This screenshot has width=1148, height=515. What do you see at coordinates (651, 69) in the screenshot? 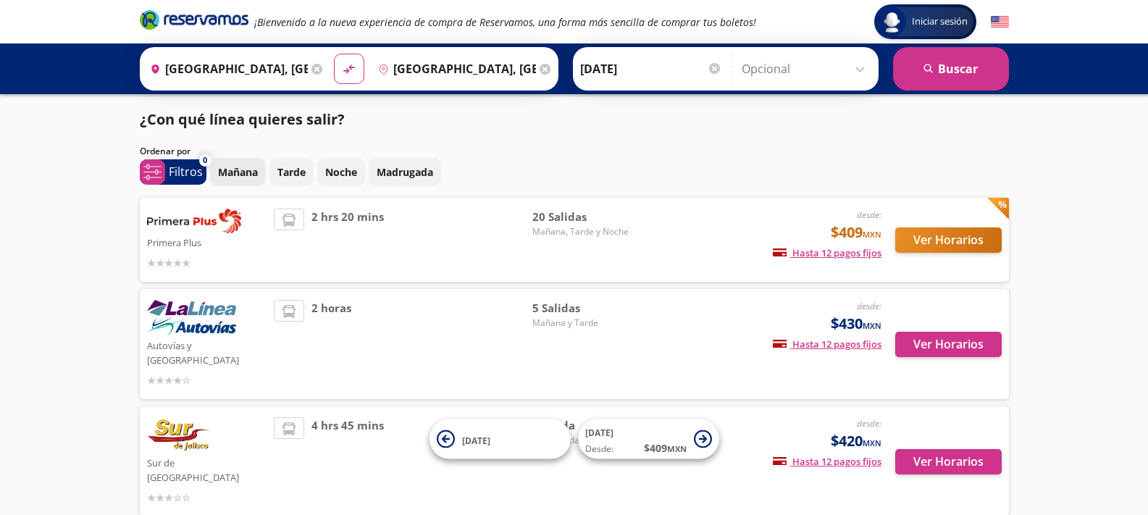
I see `input: Elegir Fecha` at bounding box center [651, 69].